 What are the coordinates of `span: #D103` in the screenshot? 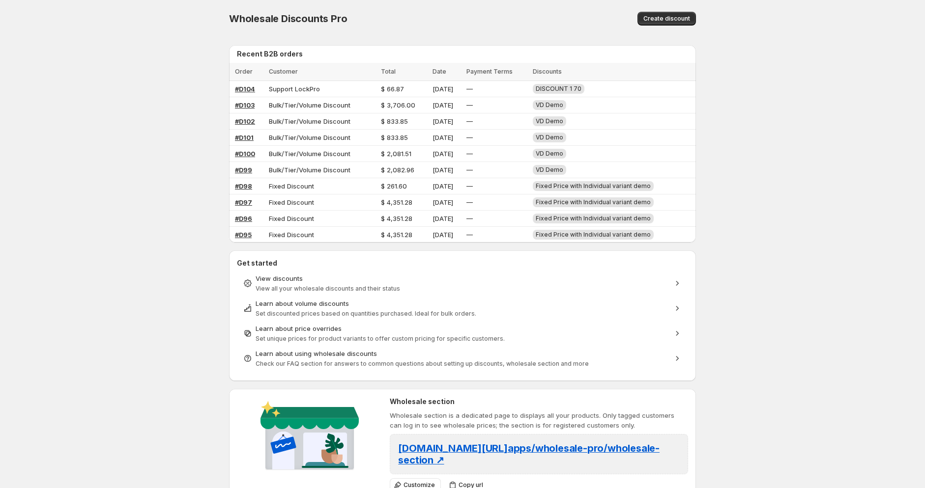 It's located at (245, 105).